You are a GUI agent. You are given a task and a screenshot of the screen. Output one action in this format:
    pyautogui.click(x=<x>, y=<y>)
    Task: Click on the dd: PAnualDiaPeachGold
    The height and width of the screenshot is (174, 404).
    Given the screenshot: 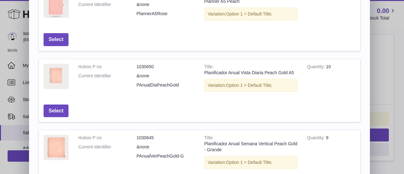 What is the action you would take?
    pyautogui.click(x=166, y=85)
    